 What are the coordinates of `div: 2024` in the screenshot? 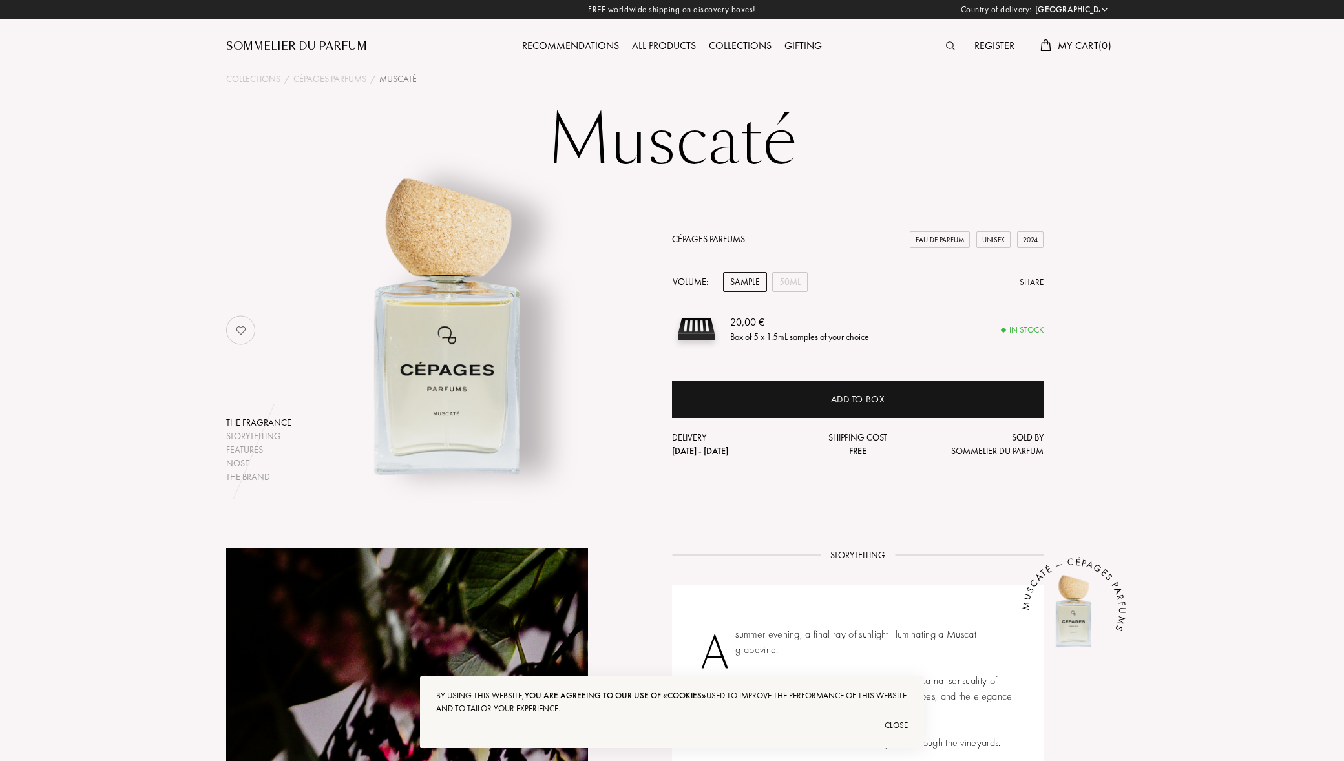 It's located at (1030, 240).